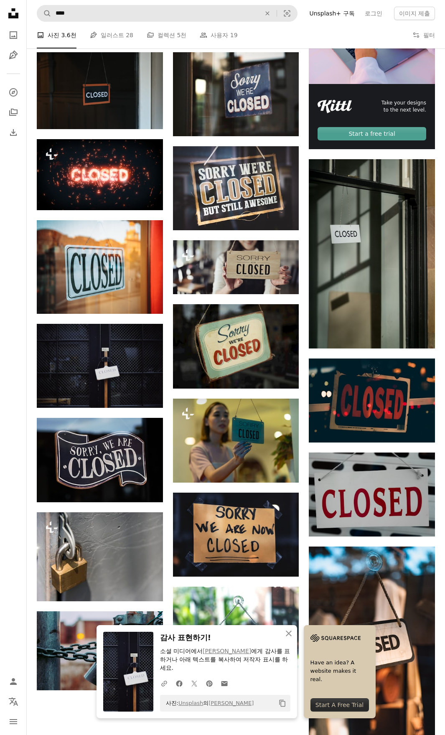  I want to click on a: 유리문에 걸려 있는 간판이 닫혀 있어서 죄송합니다, so click(236, 94).